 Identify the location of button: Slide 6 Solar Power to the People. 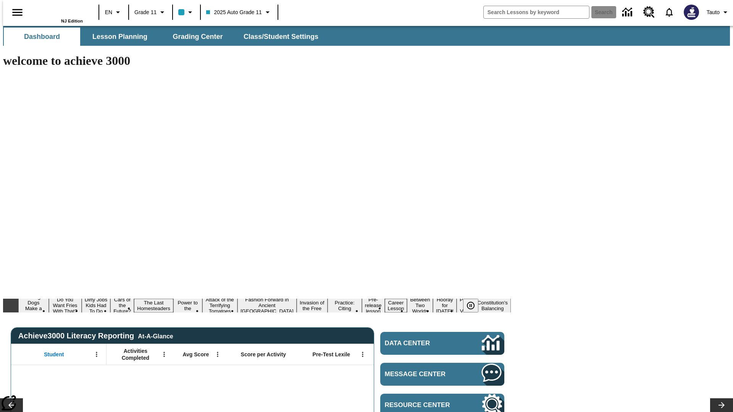
(188, 306).